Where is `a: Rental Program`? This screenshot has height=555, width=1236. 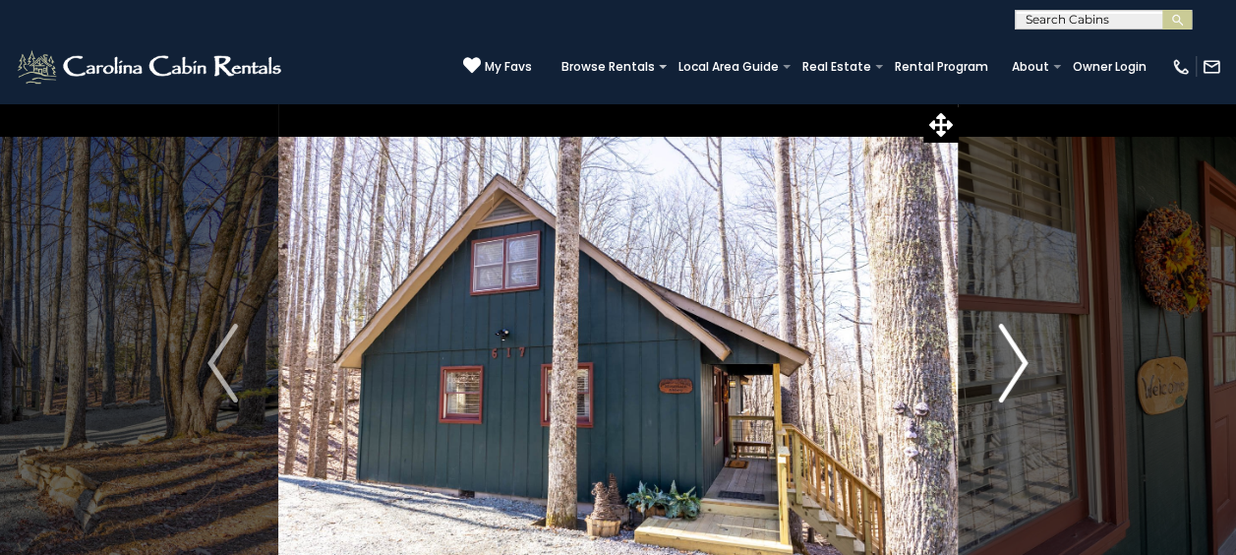 a: Rental Program is located at coordinates (941, 67).